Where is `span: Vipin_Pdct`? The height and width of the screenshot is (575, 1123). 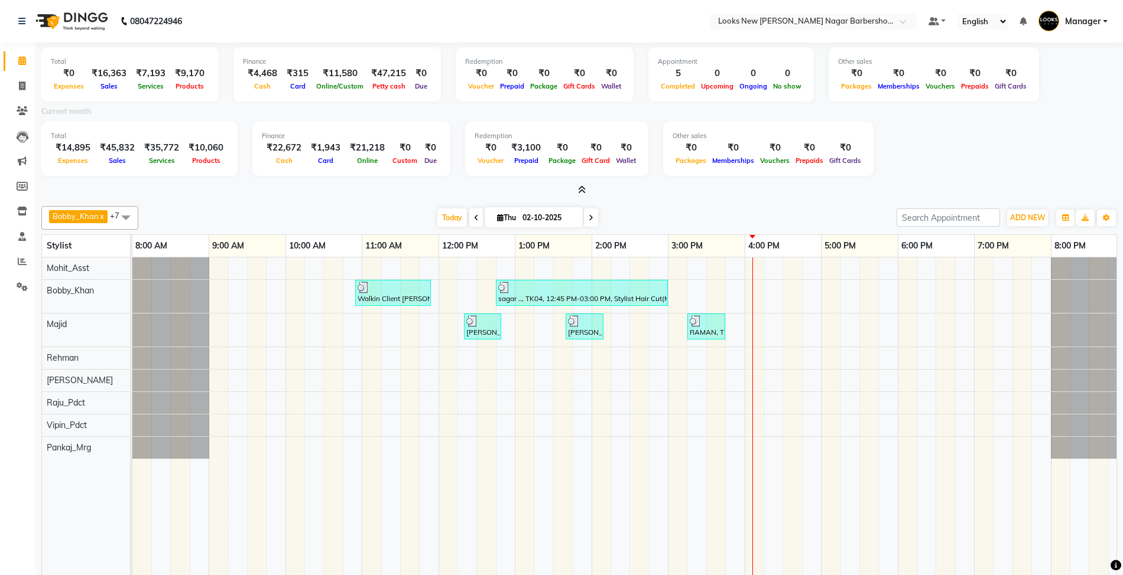
span: Vipin_Pdct is located at coordinates (67, 425).